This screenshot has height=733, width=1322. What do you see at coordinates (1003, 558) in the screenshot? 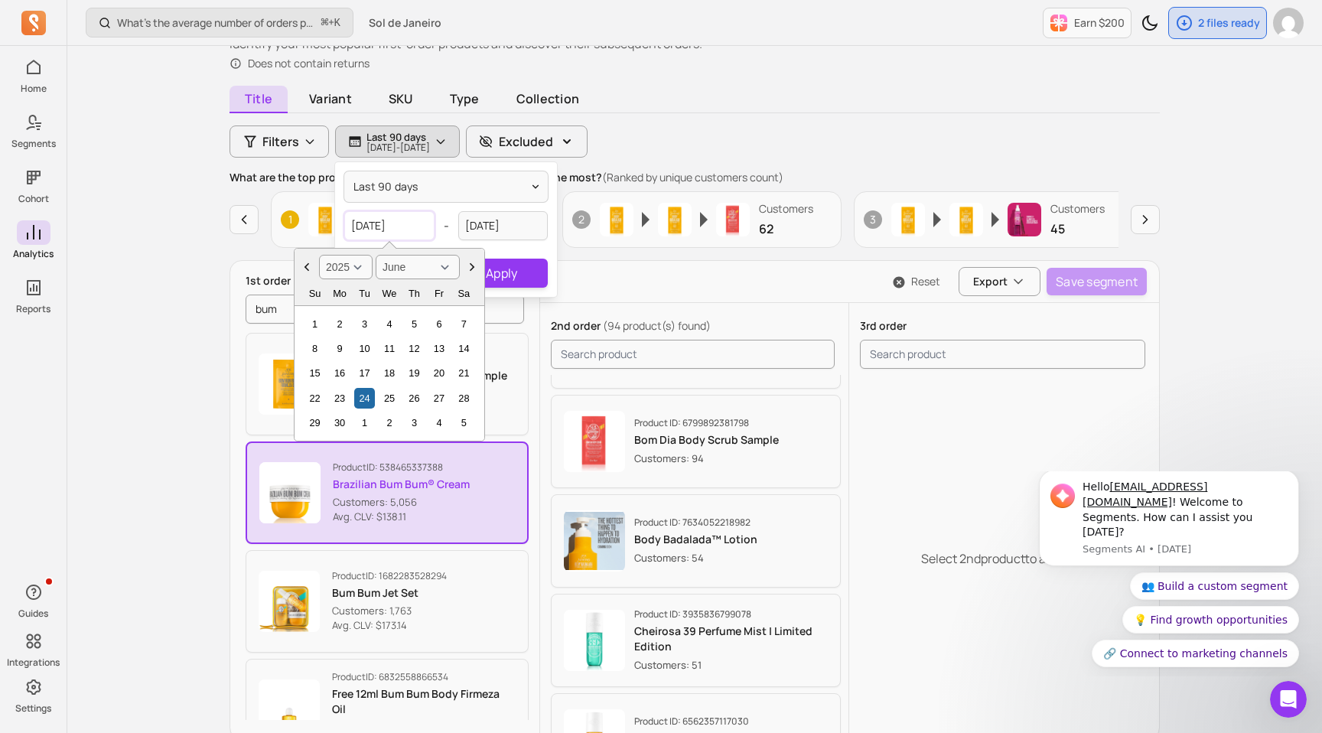
I see `p: Select 2nd product to analyze.` at bounding box center [1003, 558].